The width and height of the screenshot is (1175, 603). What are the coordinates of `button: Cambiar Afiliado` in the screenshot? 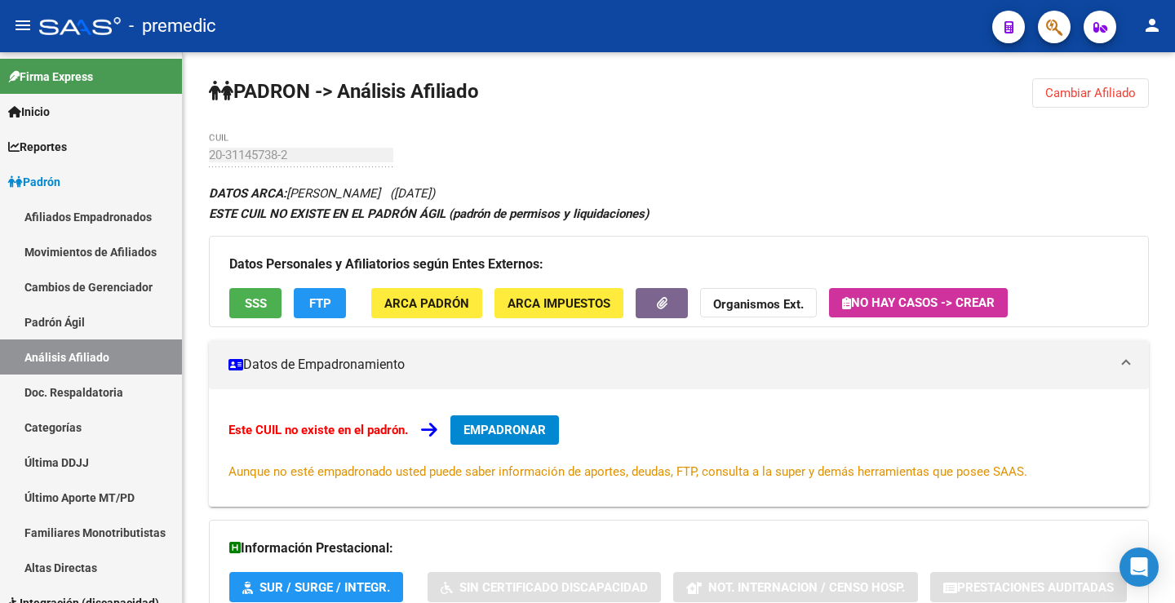 It's located at (1090, 93).